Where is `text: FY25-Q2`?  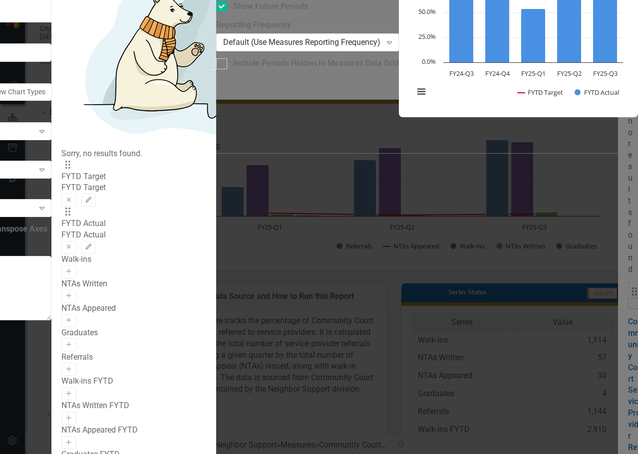
text: FY25-Q2 is located at coordinates (569, 73).